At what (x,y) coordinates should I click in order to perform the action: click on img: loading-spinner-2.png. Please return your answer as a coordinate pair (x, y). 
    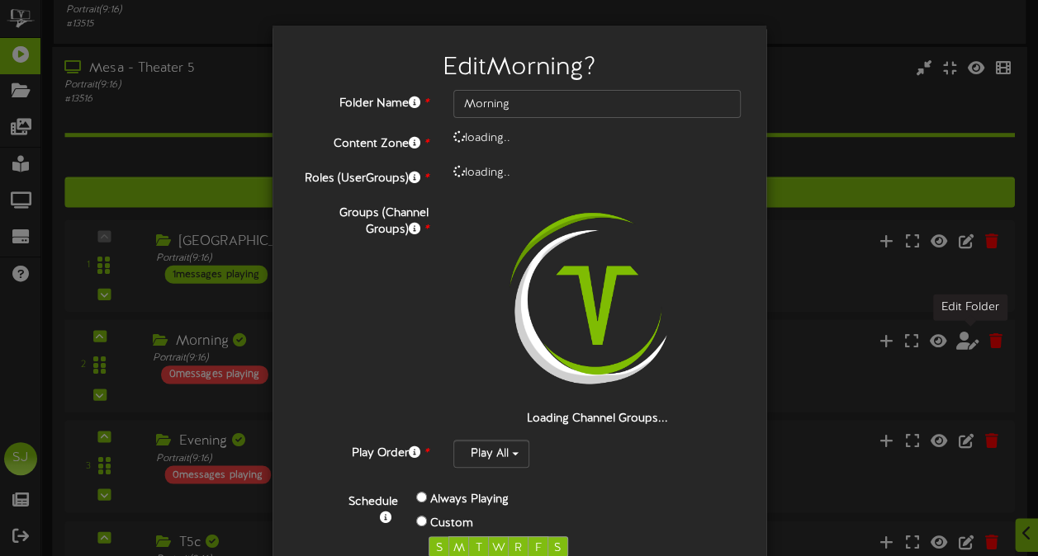
    Looking at the image, I should click on (597, 305).